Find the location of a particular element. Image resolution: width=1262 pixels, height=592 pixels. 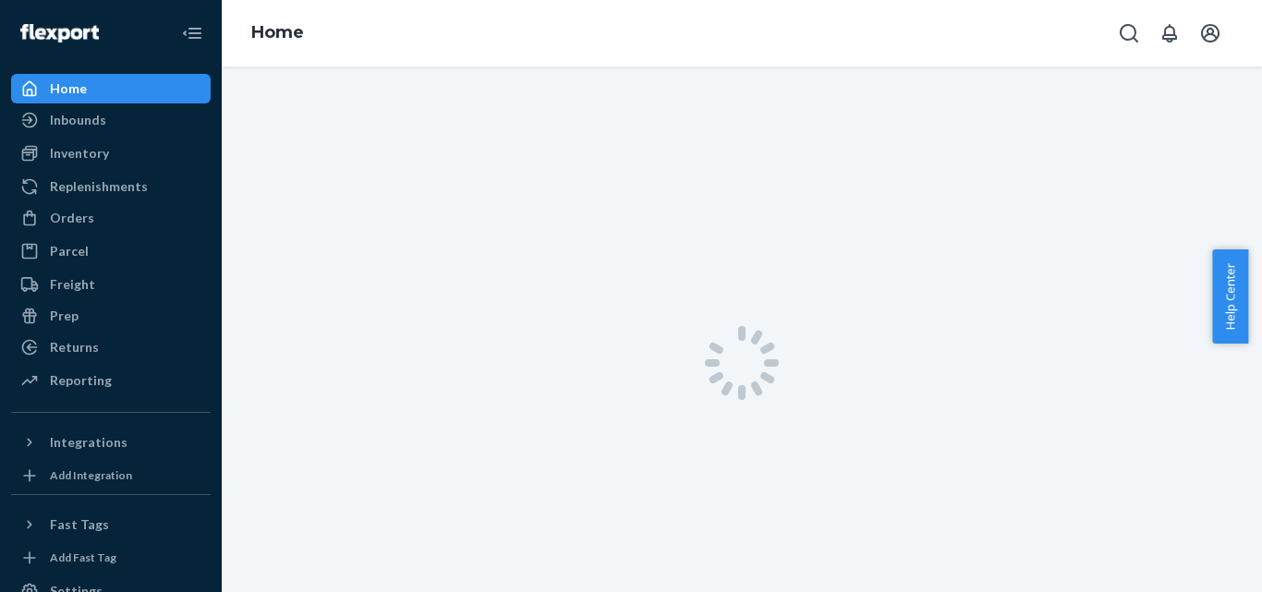

div: Add Integration is located at coordinates (91, 475).